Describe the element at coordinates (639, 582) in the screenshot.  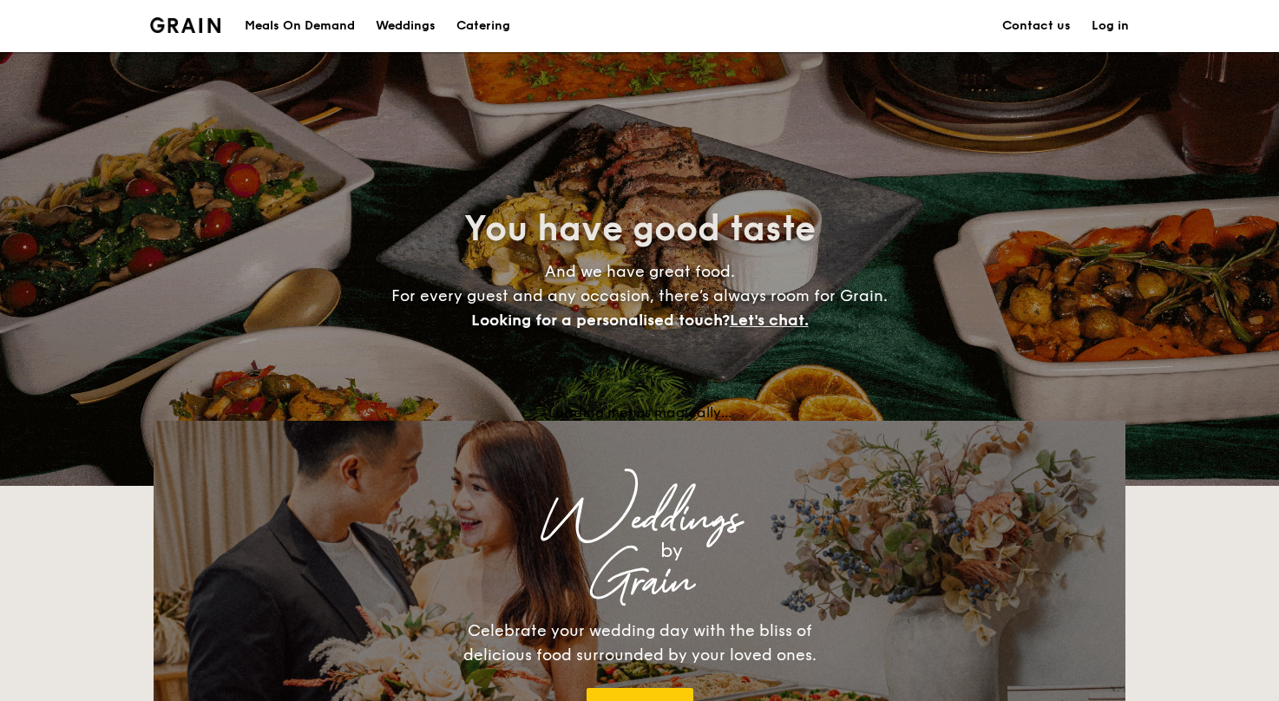
I see `div: Grain` at that location.